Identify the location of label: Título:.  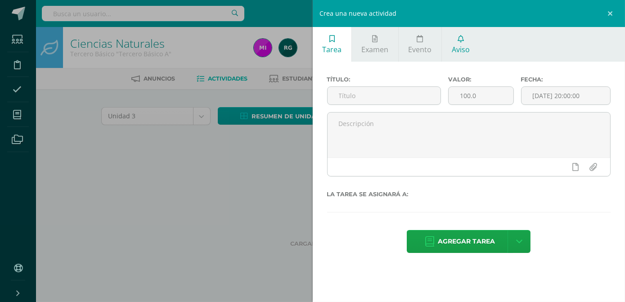
(384, 79).